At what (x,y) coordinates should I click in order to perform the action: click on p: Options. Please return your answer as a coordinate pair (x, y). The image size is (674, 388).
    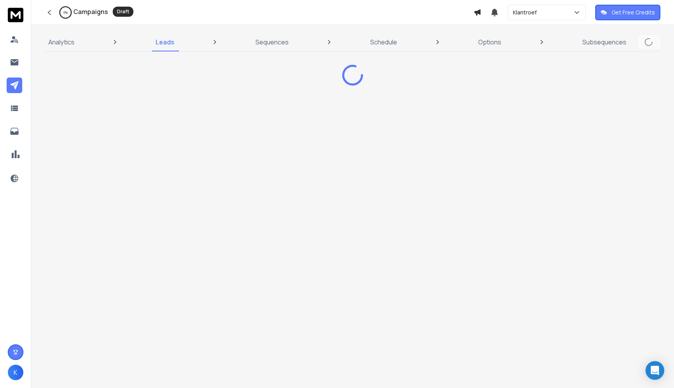
    Looking at the image, I should click on (489, 42).